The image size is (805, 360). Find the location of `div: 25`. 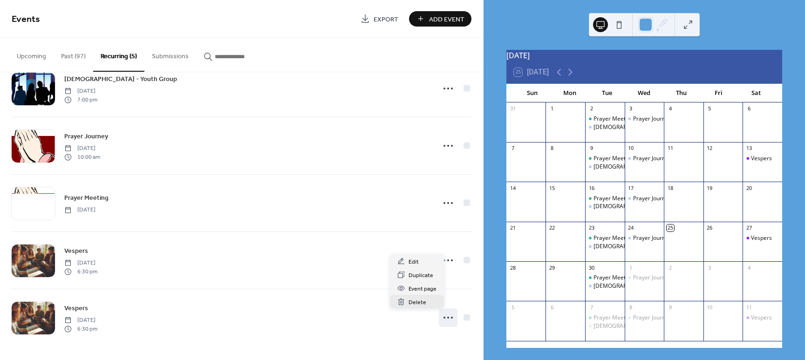

div: 25 is located at coordinates (670, 228).